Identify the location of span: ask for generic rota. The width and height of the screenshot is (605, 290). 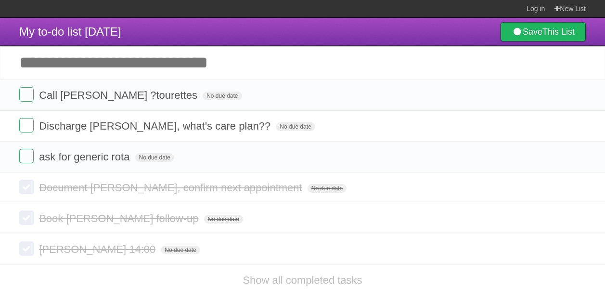
(85, 157).